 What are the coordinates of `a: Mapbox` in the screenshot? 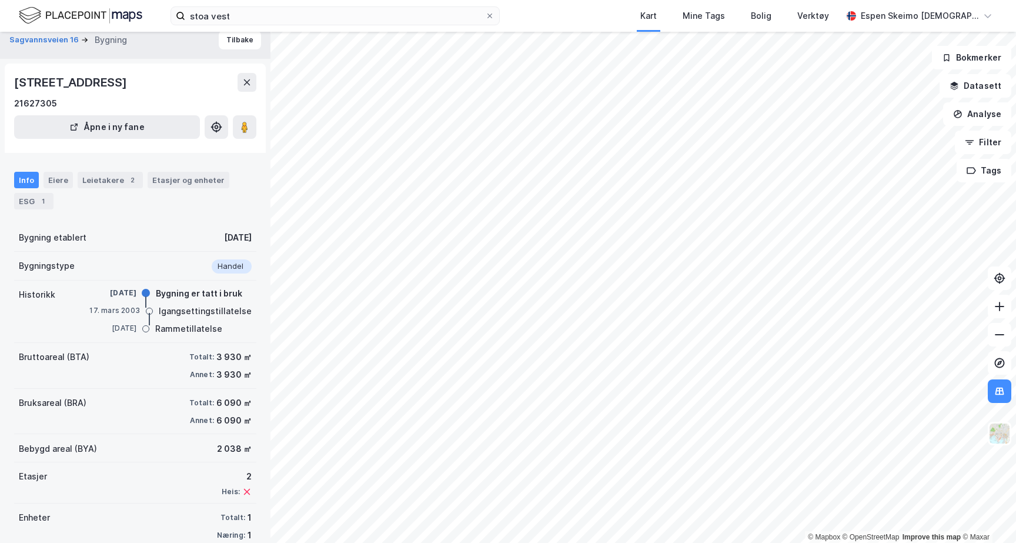 It's located at (824, 537).